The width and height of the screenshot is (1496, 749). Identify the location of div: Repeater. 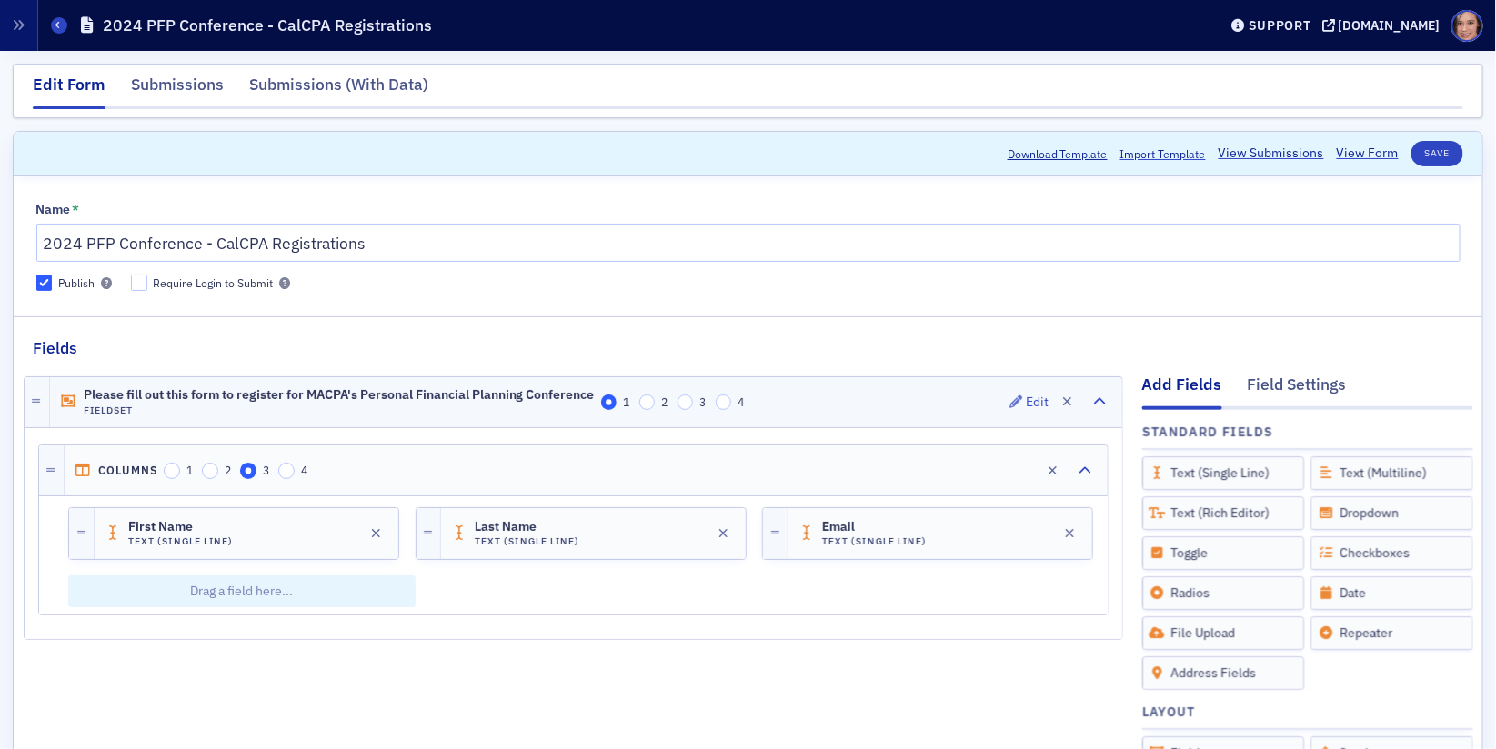
(1391, 633).